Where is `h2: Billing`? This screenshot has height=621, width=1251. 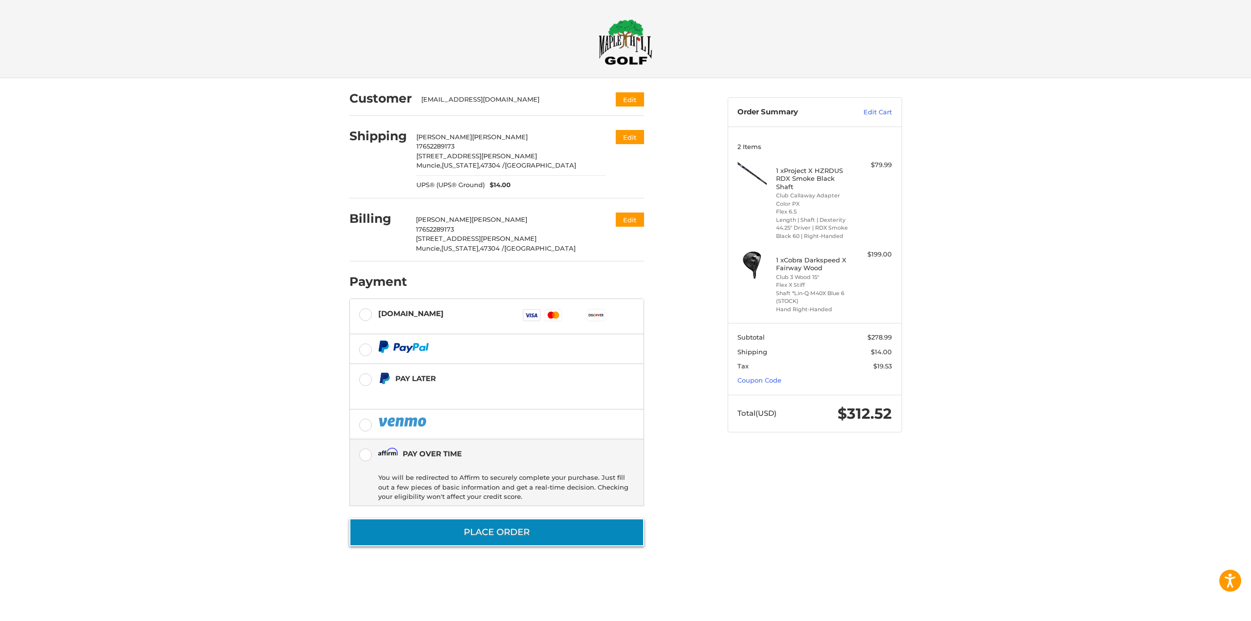
h2: Billing is located at coordinates (378, 218).